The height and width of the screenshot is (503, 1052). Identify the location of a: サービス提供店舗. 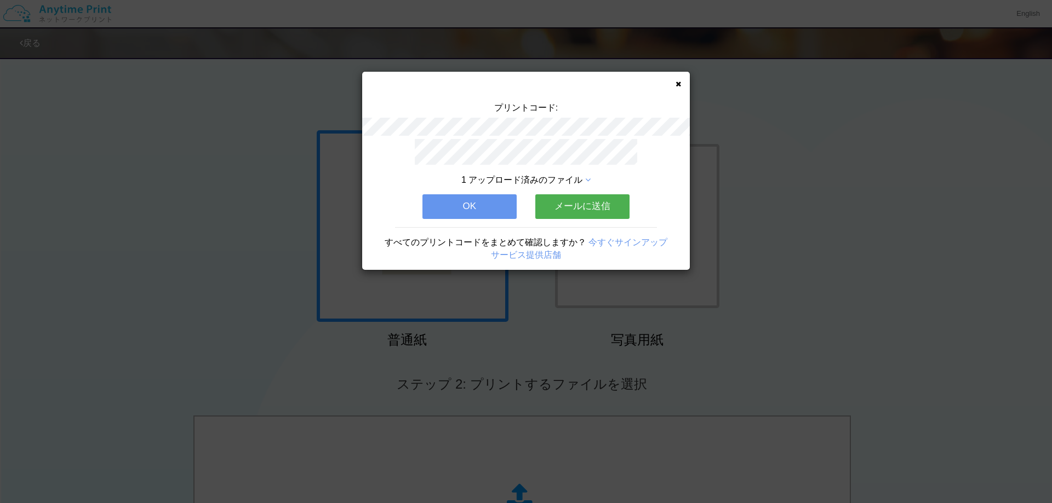
(526, 255).